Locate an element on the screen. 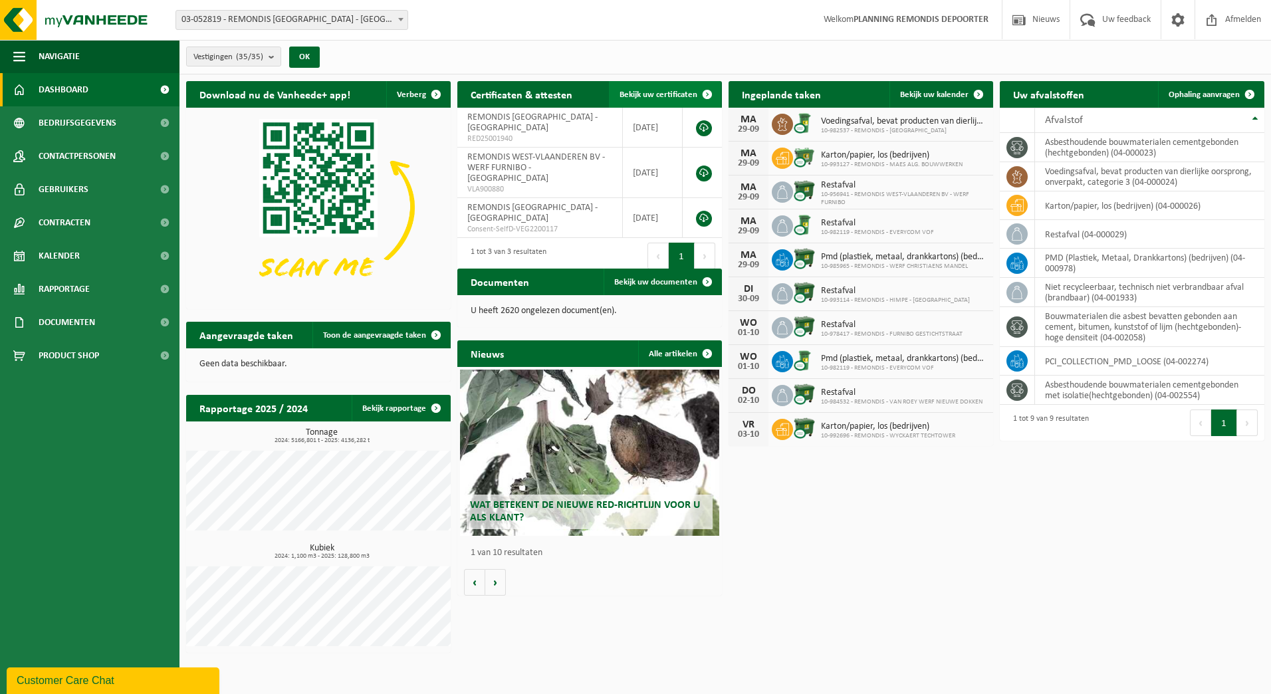  img: Download de VHEPlus App is located at coordinates (318, 207).